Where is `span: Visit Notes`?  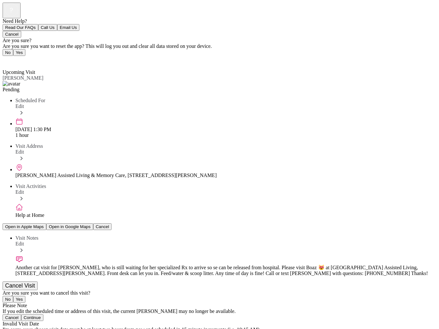 span: Visit Notes is located at coordinates (27, 238).